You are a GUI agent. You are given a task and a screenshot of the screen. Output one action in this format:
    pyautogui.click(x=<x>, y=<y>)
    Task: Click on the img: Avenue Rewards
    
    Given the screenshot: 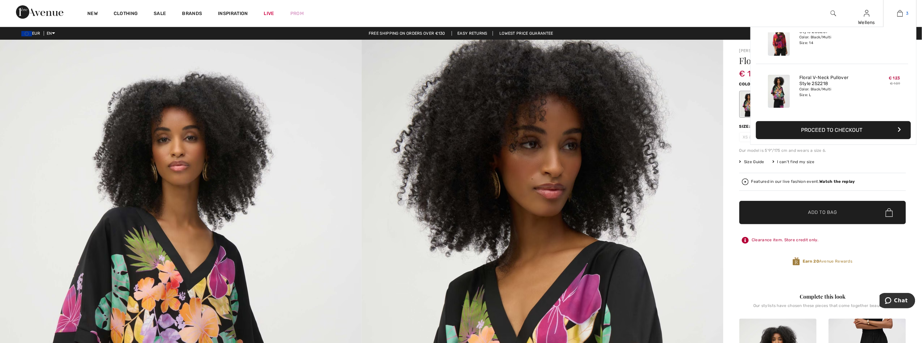 What is the action you would take?
    pyautogui.click(x=796, y=261)
    